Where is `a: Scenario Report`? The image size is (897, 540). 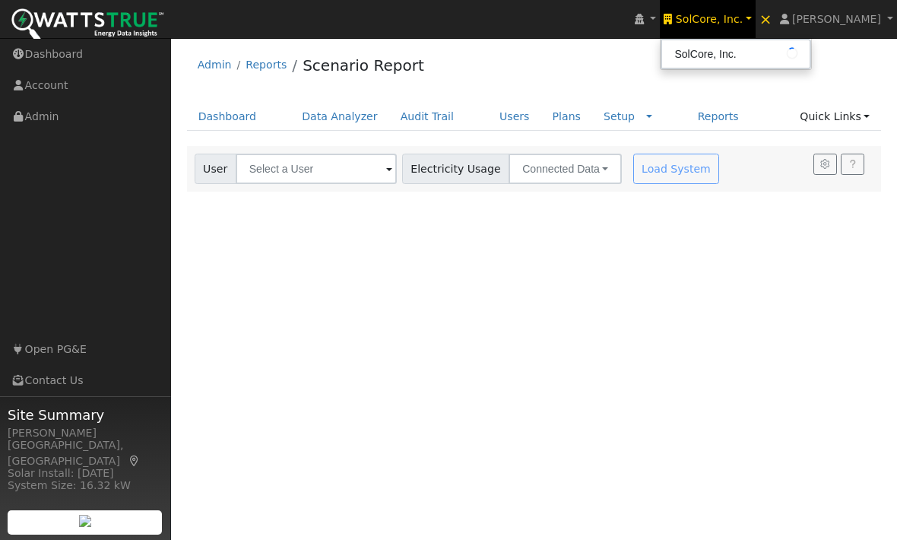
a: Scenario Report is located at coordinates (363, 65).